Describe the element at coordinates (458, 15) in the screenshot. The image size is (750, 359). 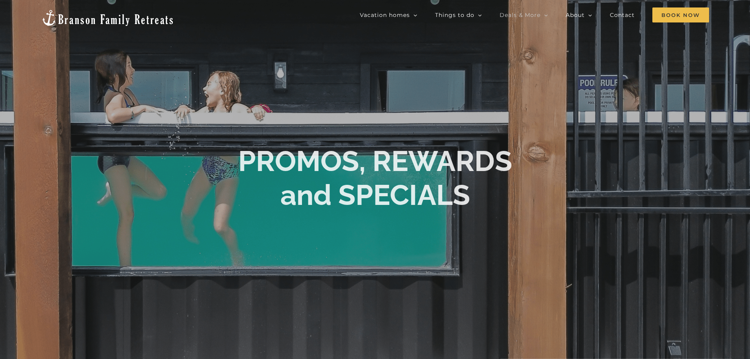
I see `a: Things to do` at that location.